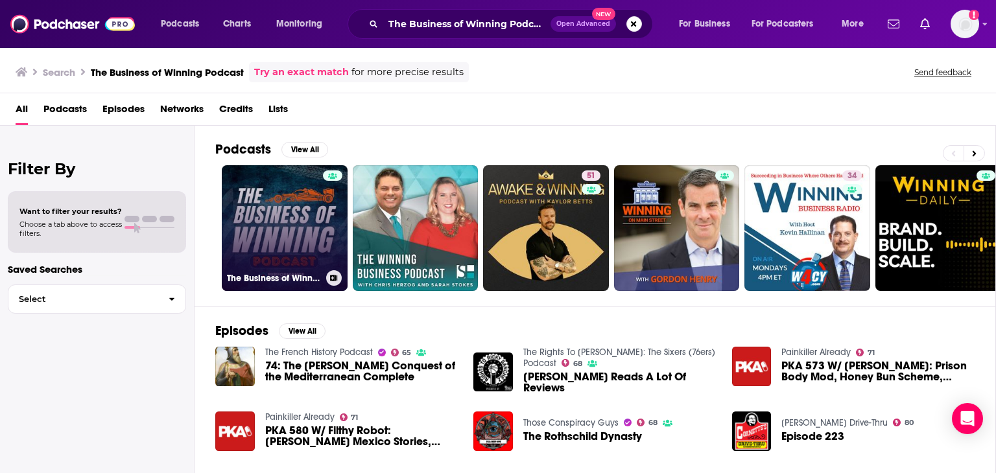 The height and width of the screenshot is (473, 996). What do you see at coordinates (237, 24) in the screenshot?
I see `a: Charts` at bounding box center [237, 24].